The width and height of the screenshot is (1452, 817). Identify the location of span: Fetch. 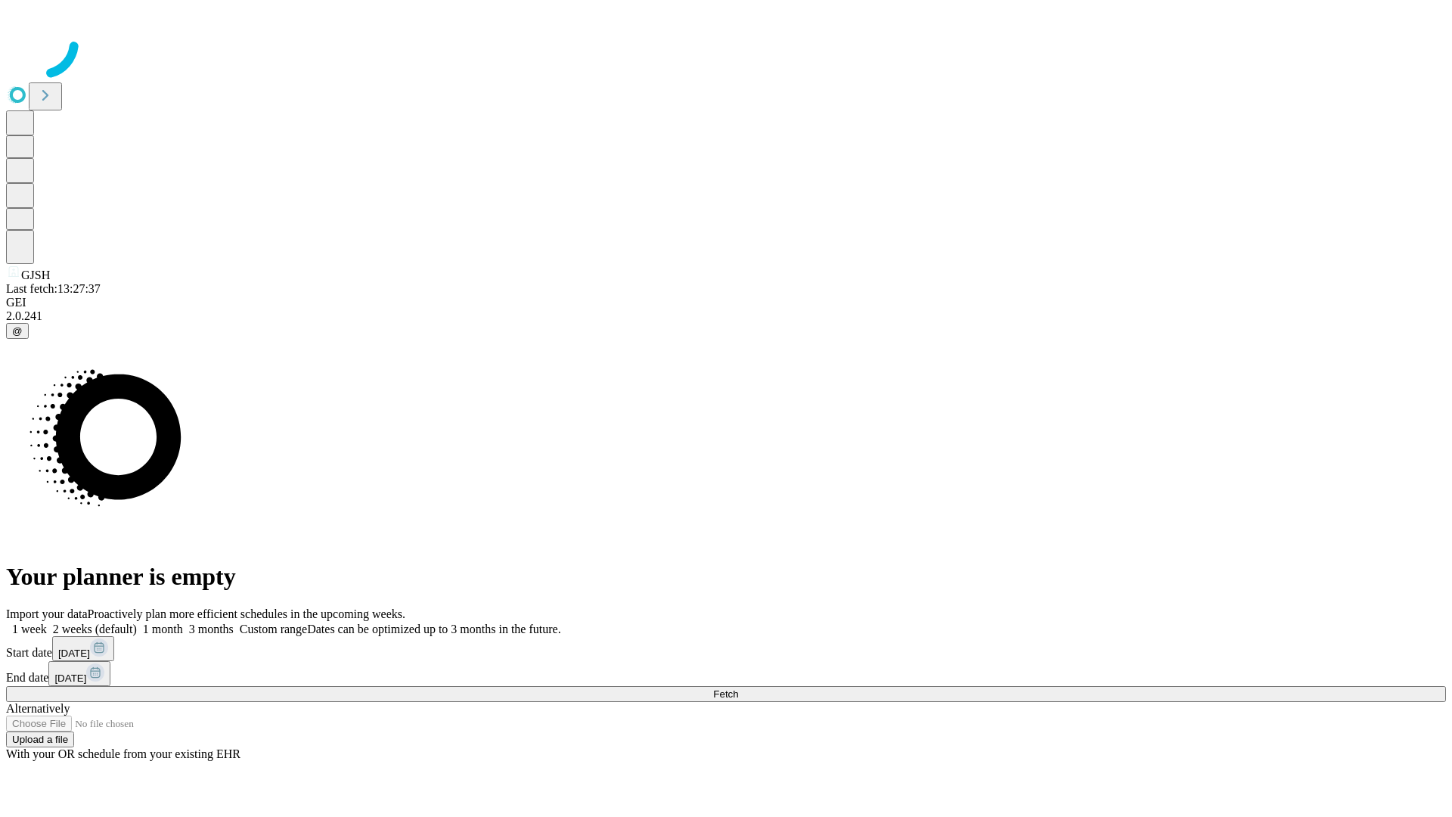
(725, 693).